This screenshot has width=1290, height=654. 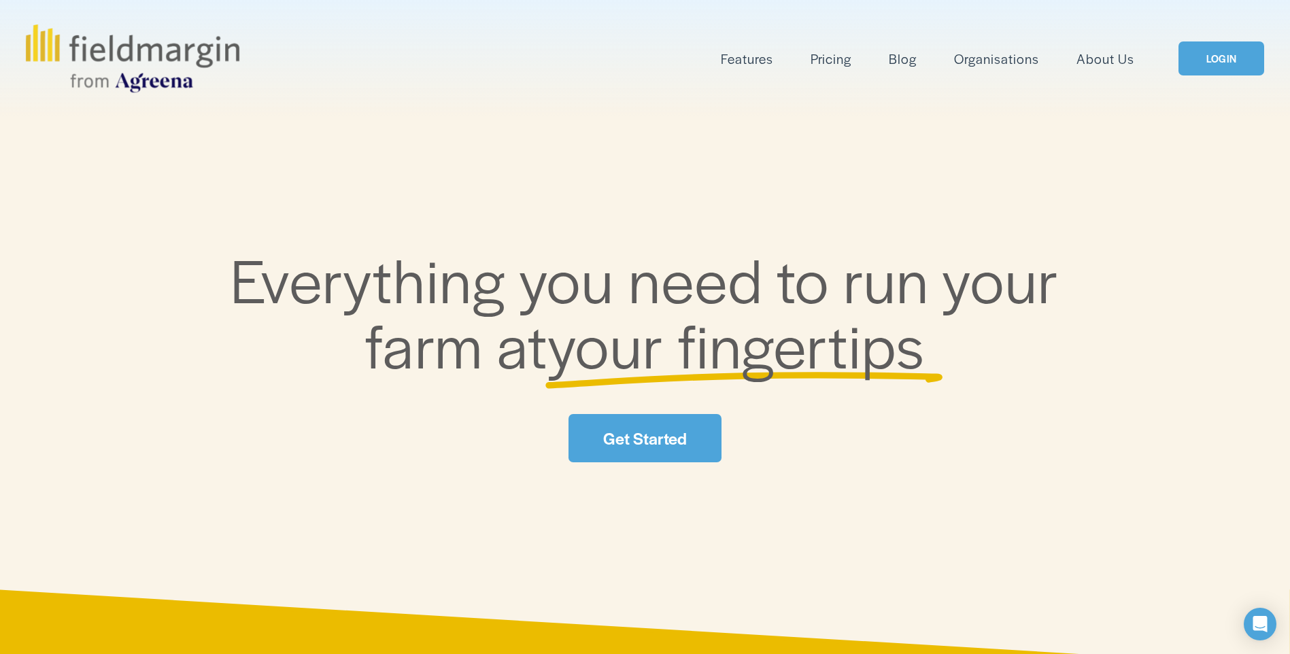 What do you see at coordinates (736, 343) in the screenshot?
I see `span: your fingertips` at bounding box center [736, 343].